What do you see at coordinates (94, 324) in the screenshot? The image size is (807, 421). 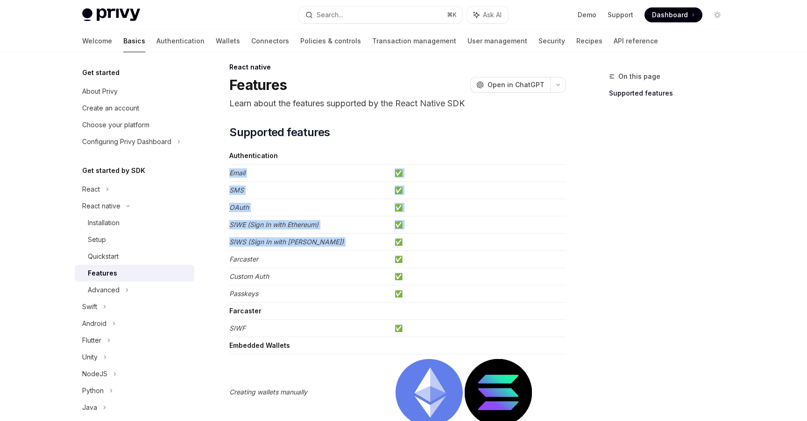 I see `div: Android` at bounding box center [94, 324].